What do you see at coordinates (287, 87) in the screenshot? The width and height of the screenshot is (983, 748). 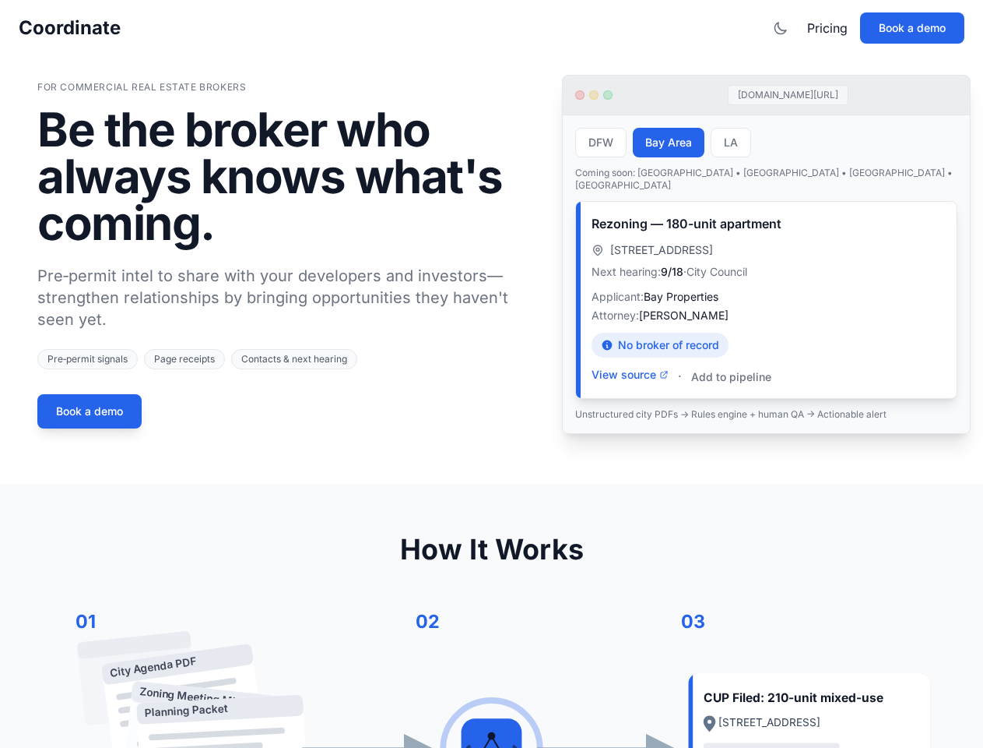 I see `p: For Commercial Real Estate Brokers` at bounding box center [287, 87].